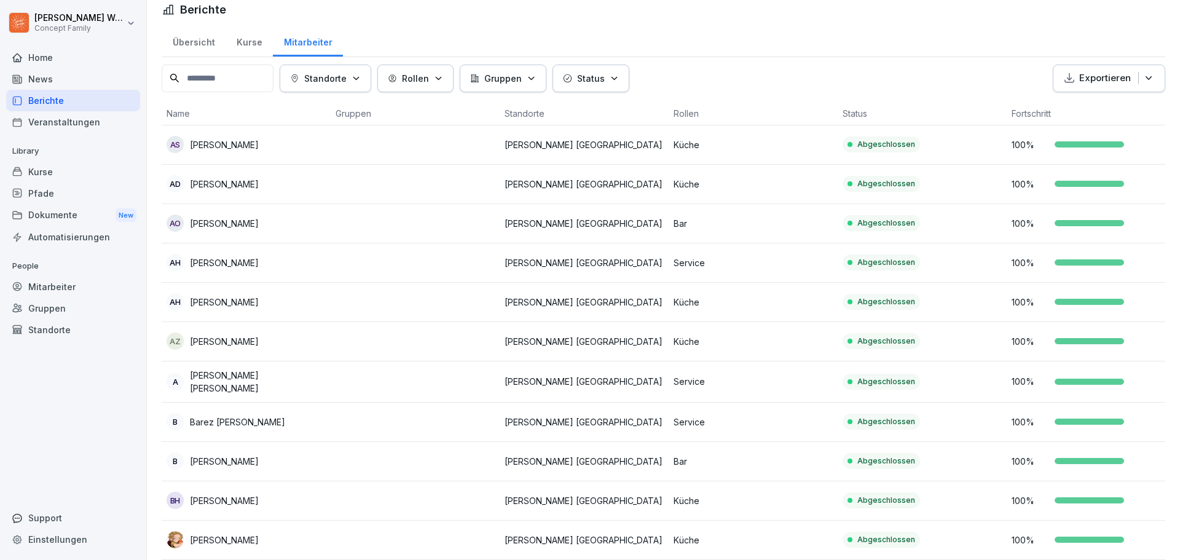 The height and width of the screenshot is (560, 1180). What do you see at coordinates (246, 114) in the screenshot?
I see `th: Name` at bounding box center [246, 114].